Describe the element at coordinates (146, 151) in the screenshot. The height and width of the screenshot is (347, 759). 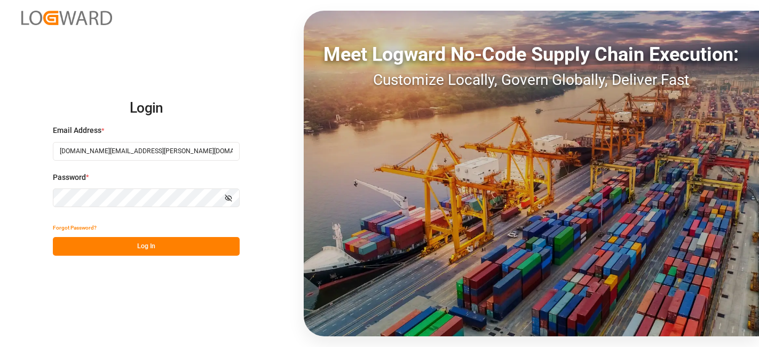
I see `input: Enter your email` at that location.